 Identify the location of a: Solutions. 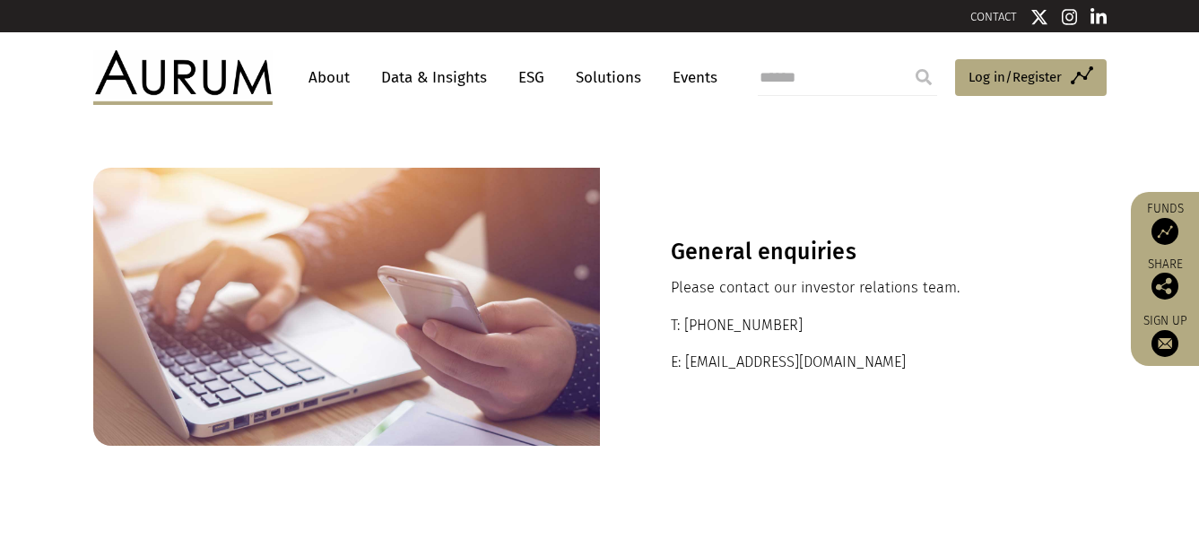
(608, 77).